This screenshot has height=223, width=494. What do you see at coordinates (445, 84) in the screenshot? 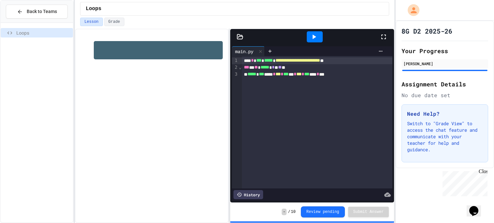
I see `h2: Assignment Details` at bounding box center [445, 84].